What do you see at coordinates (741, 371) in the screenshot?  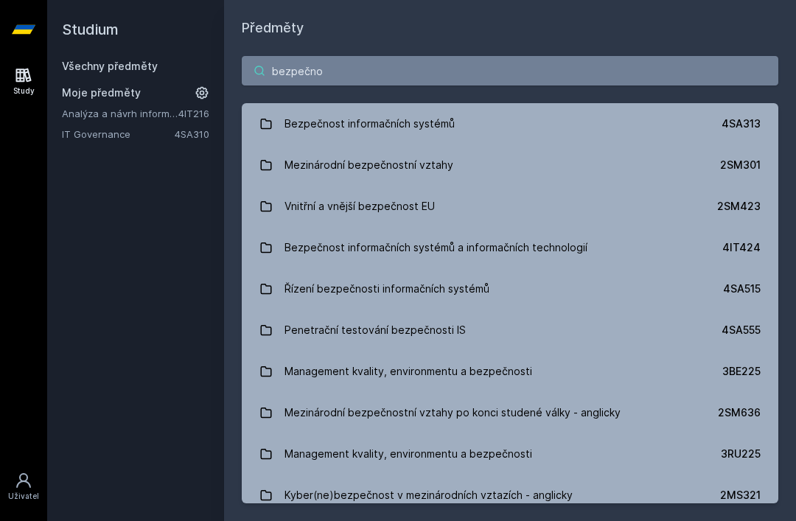 I see `div: 3BE225` at bounding box center [741, 371].